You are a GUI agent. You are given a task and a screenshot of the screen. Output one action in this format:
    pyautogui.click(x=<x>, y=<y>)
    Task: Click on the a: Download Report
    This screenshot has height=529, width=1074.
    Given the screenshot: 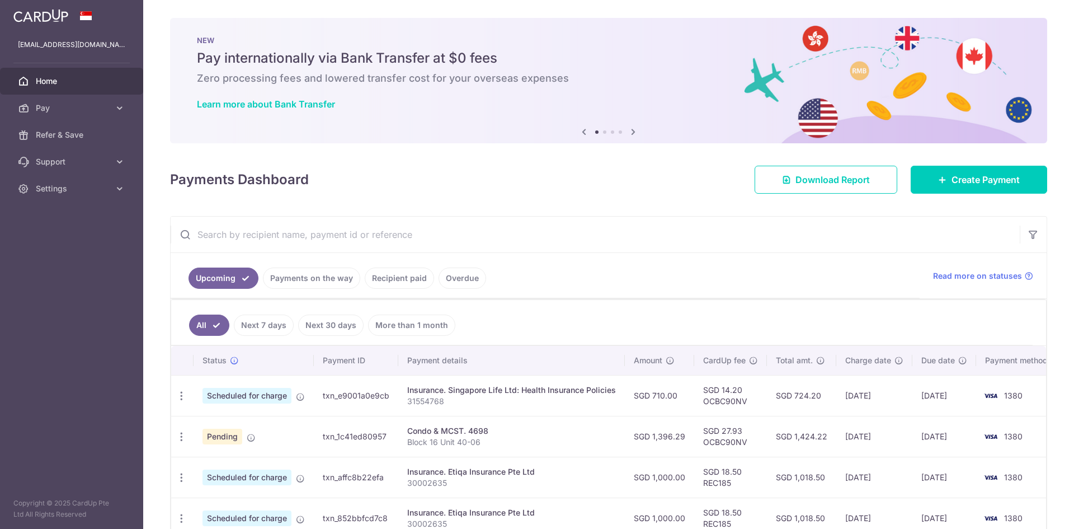 What is the action you would take?
    pyautogui.click(x=826, y=180)
    